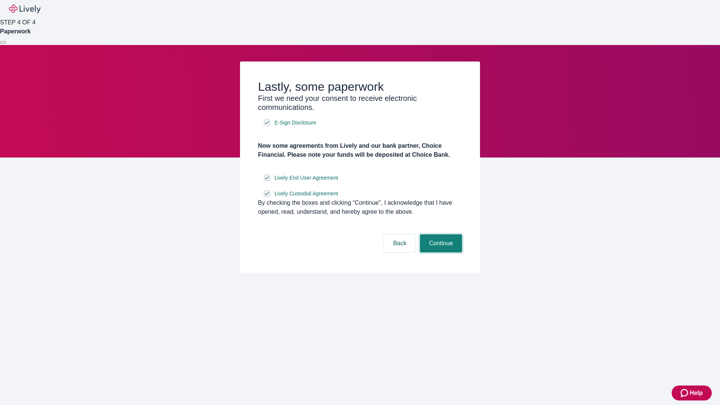 This screenshot has width=720, height=405. What do you see at coordinates (692, 393) in the screenshot?
I see `button: Zendesk support iconHelp` at bounding box center [692, 393].